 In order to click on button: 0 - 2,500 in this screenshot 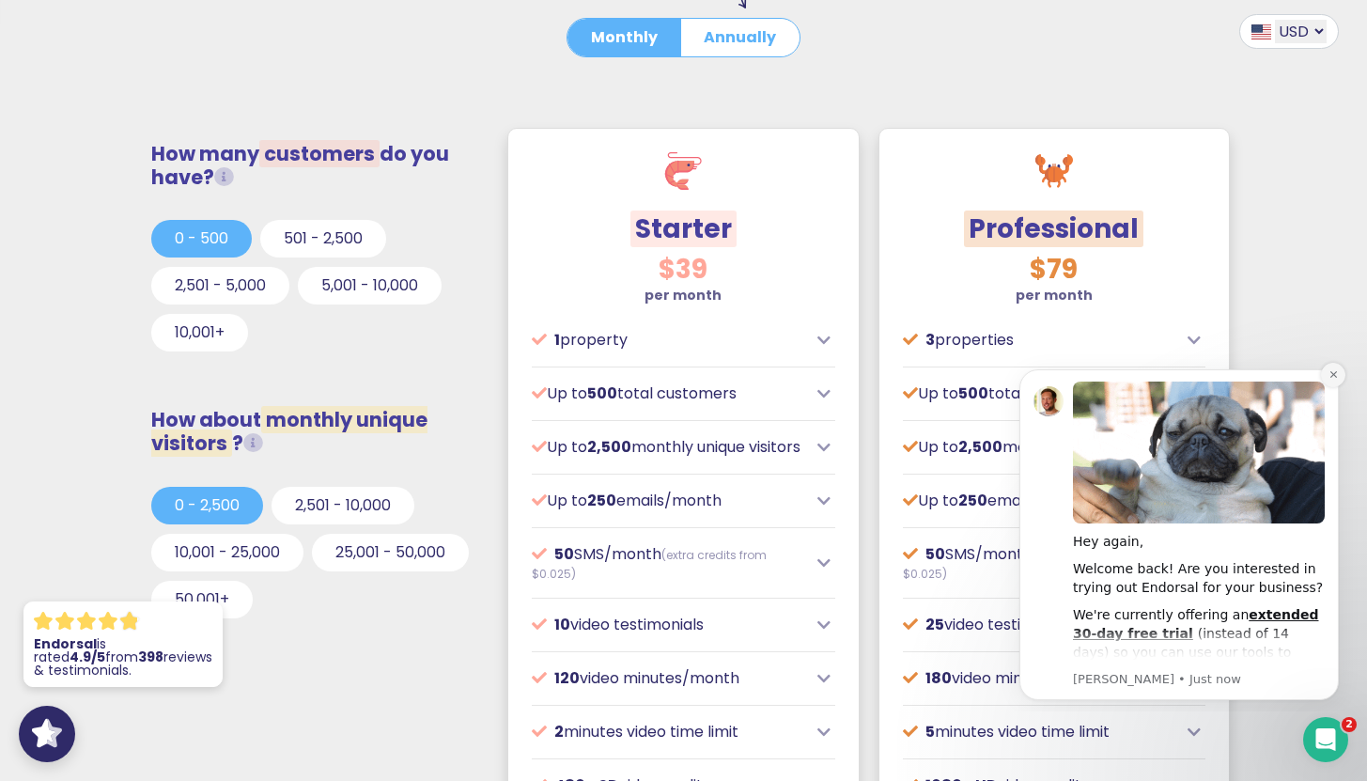, I will do `click(207, 505)`.